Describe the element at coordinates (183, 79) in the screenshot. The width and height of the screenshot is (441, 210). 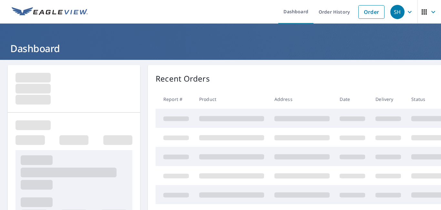
I see `p: Recent Orders` at that location.